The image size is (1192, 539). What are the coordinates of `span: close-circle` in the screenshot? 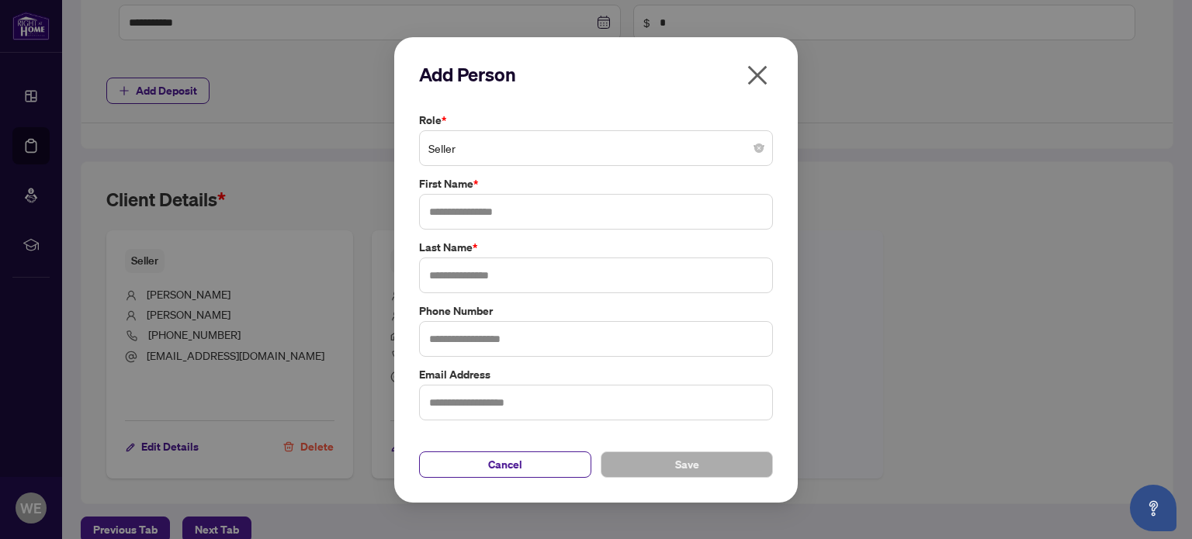 It's located at (759, 148).